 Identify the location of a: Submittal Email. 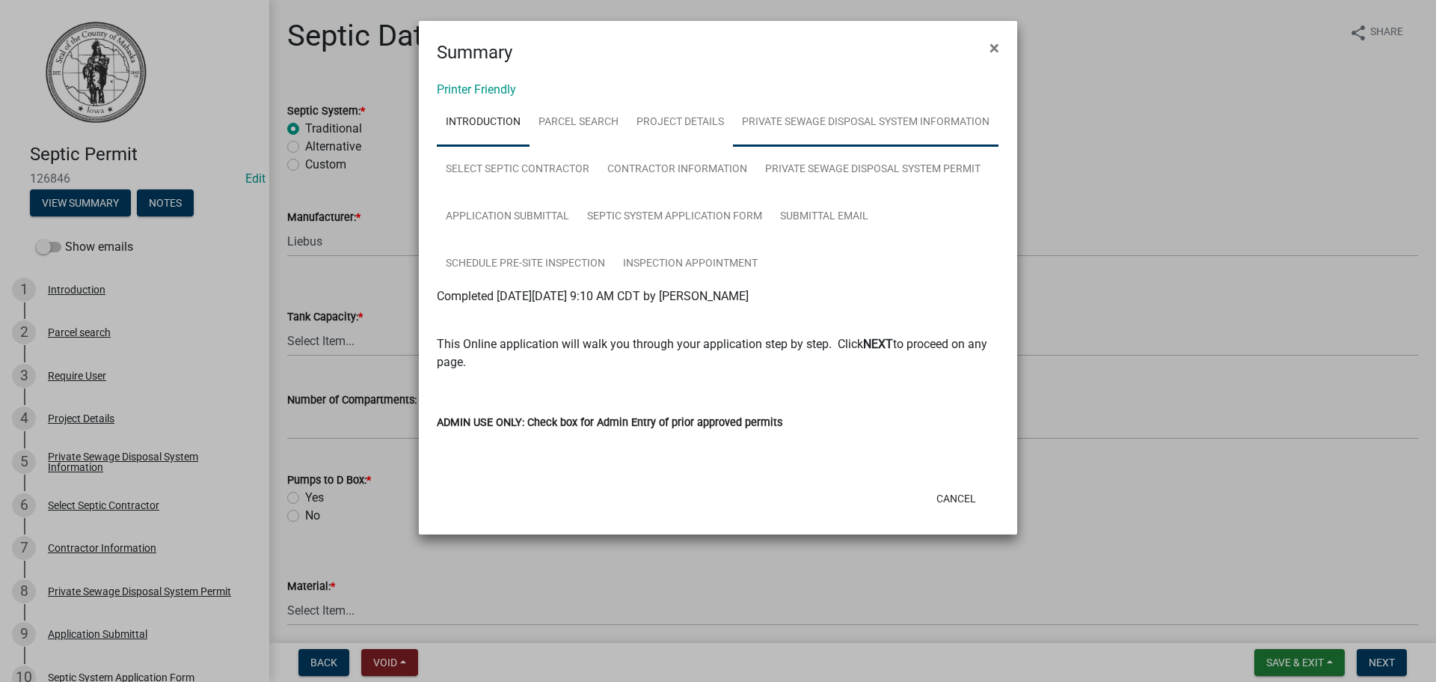
(824, 217).